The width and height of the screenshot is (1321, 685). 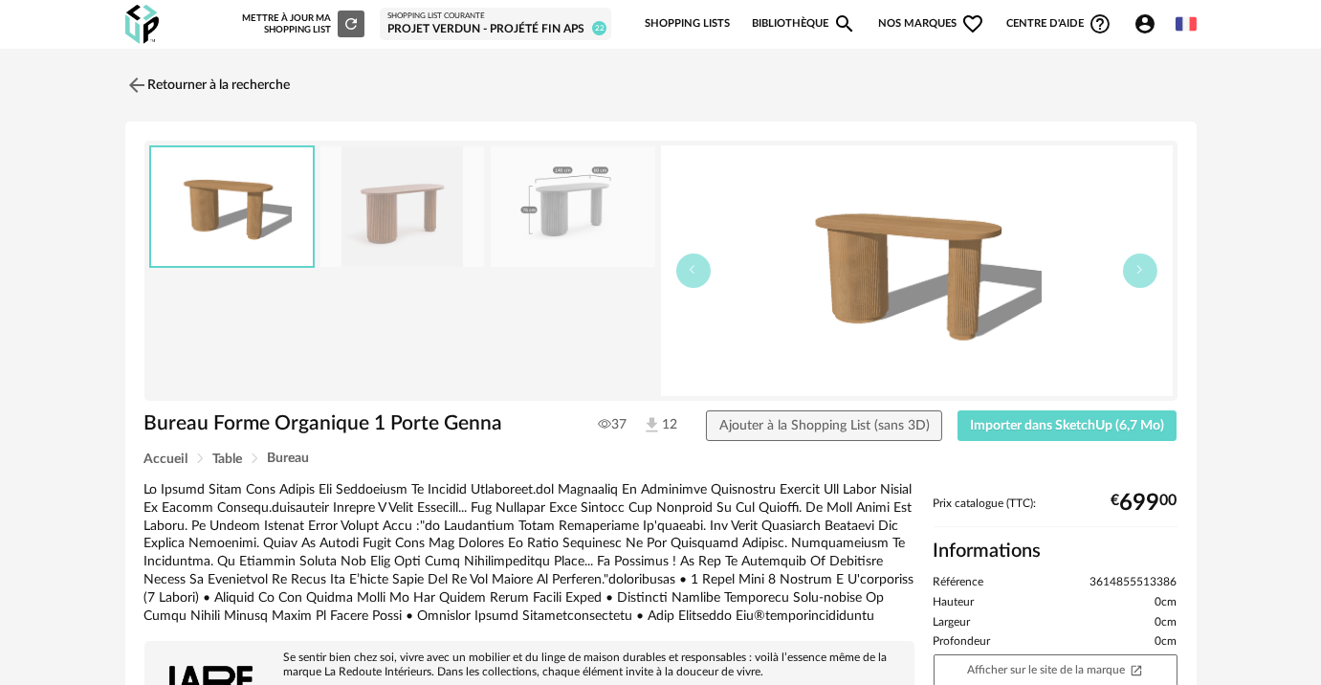 What do you see at coordinates (142, 24) in the screenshot?
I see `img: OXP` at bounding box center [142, 24].